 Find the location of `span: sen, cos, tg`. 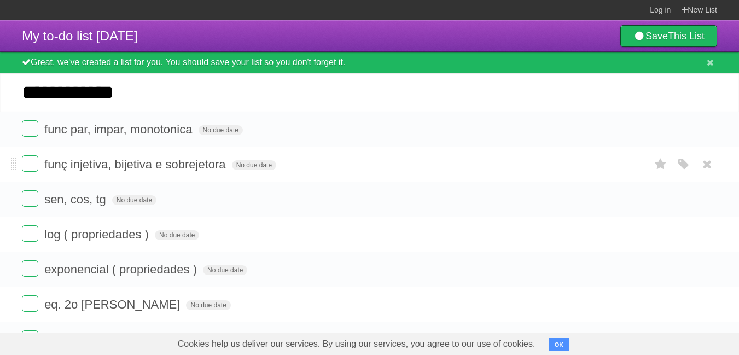

span: sen, cos, tg is located at coordinates (77, 199).